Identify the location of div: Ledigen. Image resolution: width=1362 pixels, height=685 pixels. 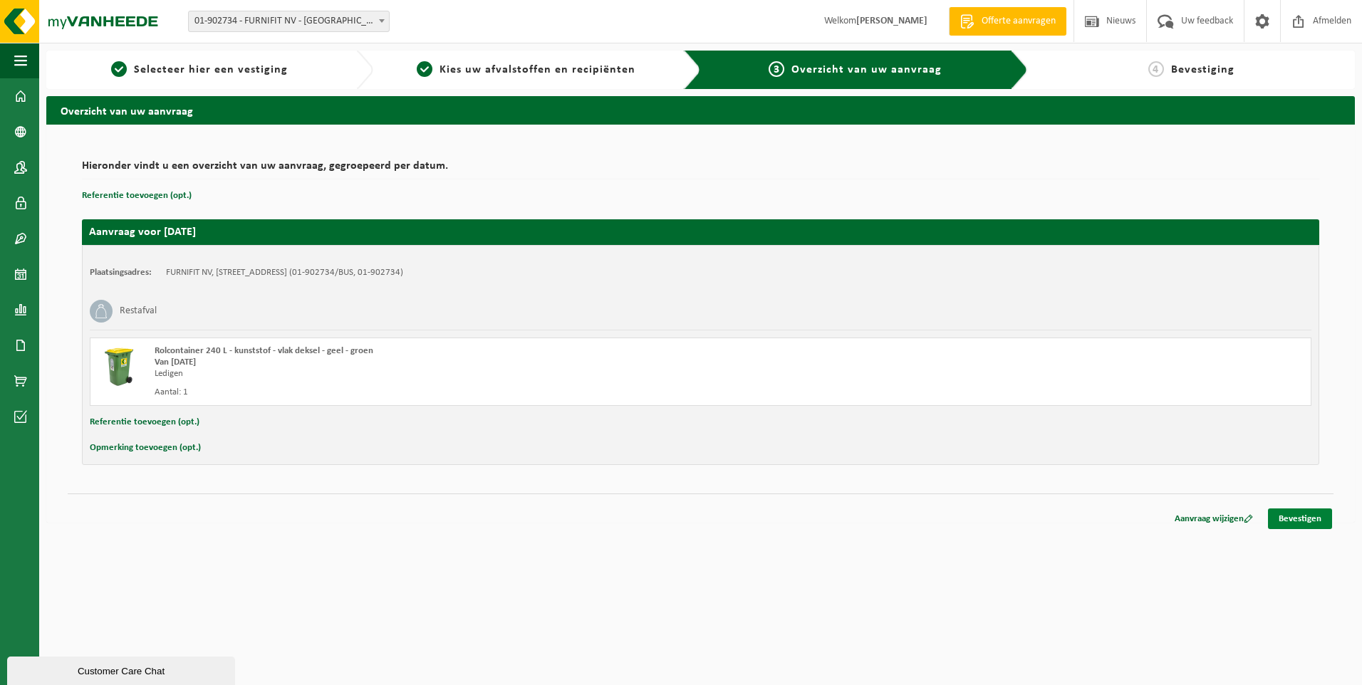
(456, 374).